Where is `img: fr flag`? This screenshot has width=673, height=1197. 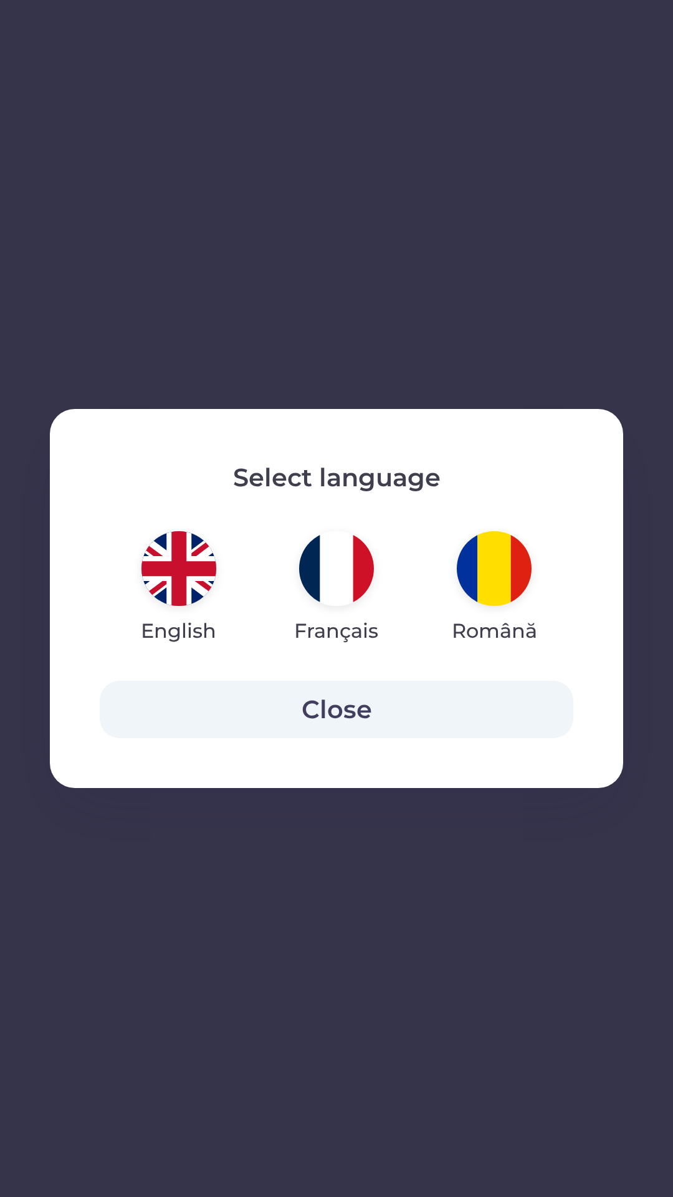 img: fr flag is located at coordinates (337, 568).